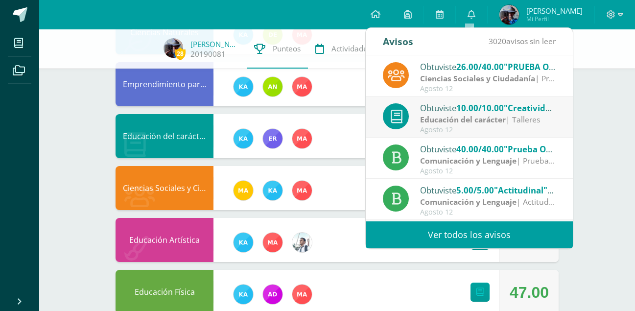 The image size is (635, 311). What do you see at coordinates (475, 190) in the screenshot?
I see `span: 5.00/5.00` at bounding box center [475, 190].